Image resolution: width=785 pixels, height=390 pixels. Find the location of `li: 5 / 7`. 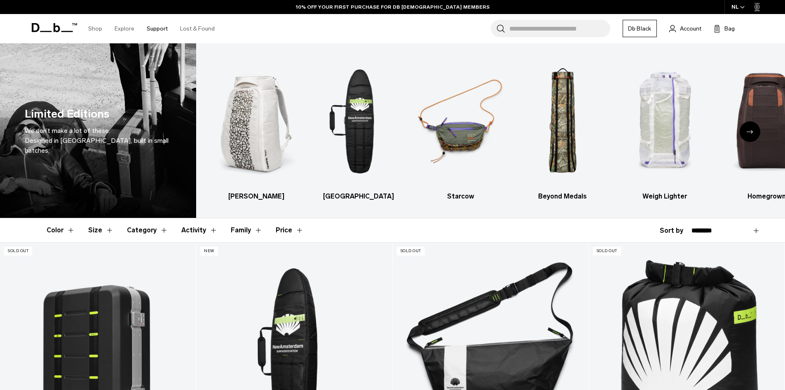

li: 5 / 7 is located at coordinates (665, 128).